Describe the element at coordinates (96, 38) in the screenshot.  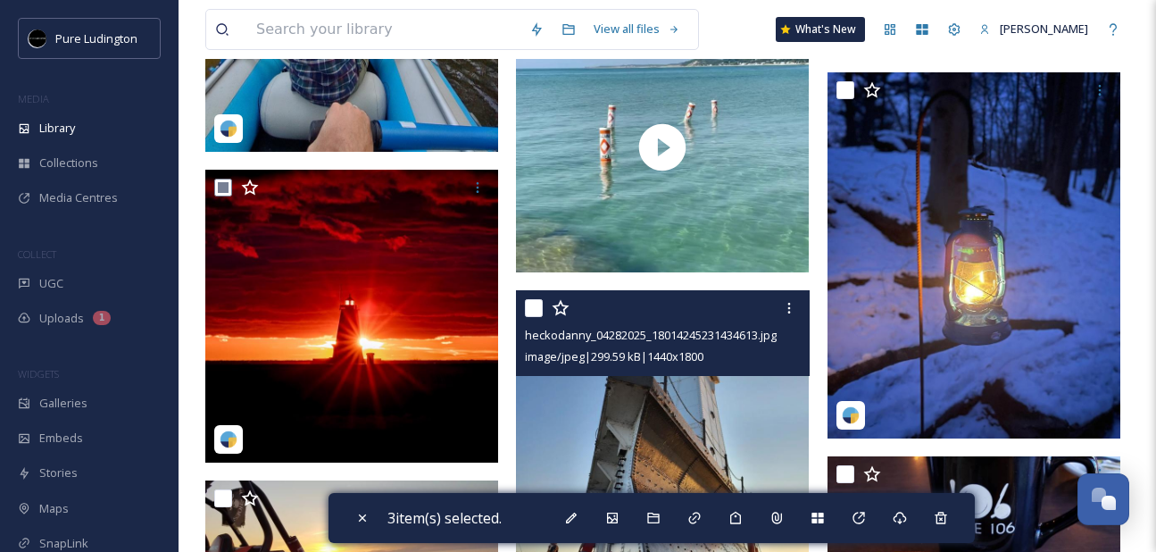
I see `span: Pure Ludington` at that location.